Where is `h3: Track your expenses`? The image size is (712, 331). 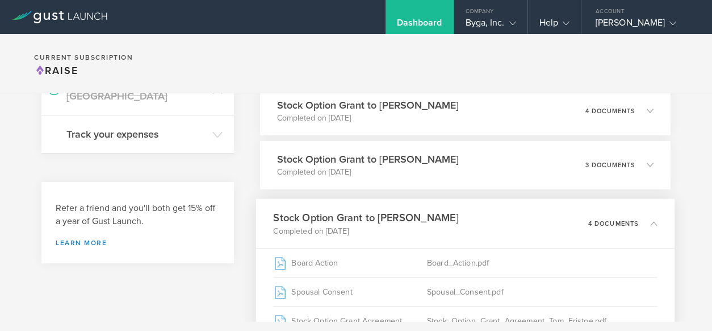 h3: Track your expenses is located at coordinates (136, 134).